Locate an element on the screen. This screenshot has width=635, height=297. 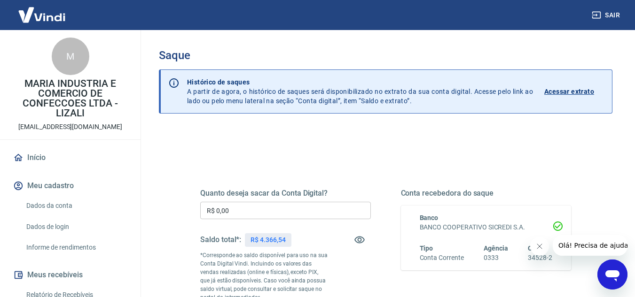
h6: 0333 is located at coordinates (496, 258).